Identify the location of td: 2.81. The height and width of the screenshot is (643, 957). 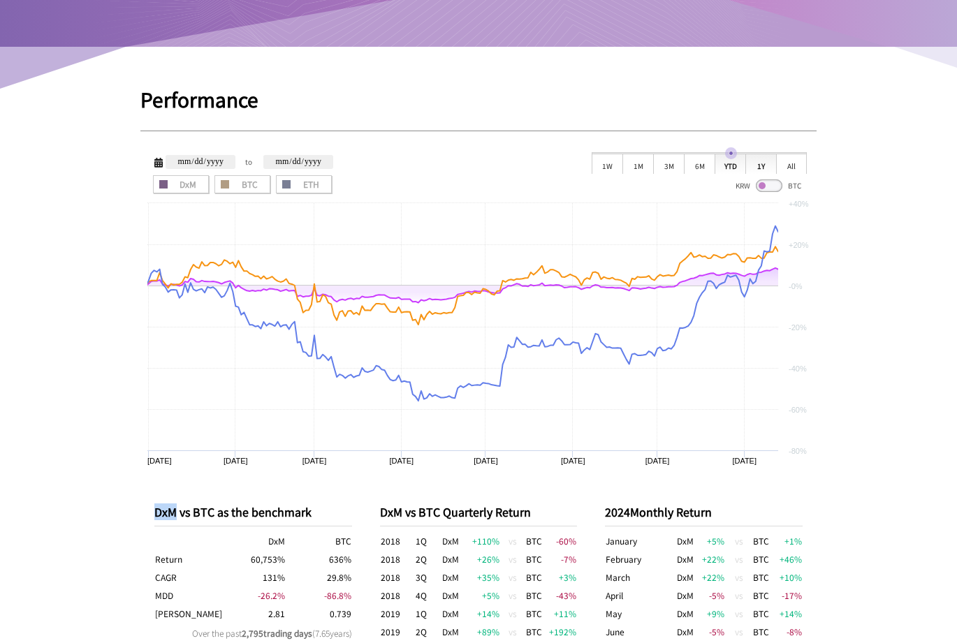
(253, 614).